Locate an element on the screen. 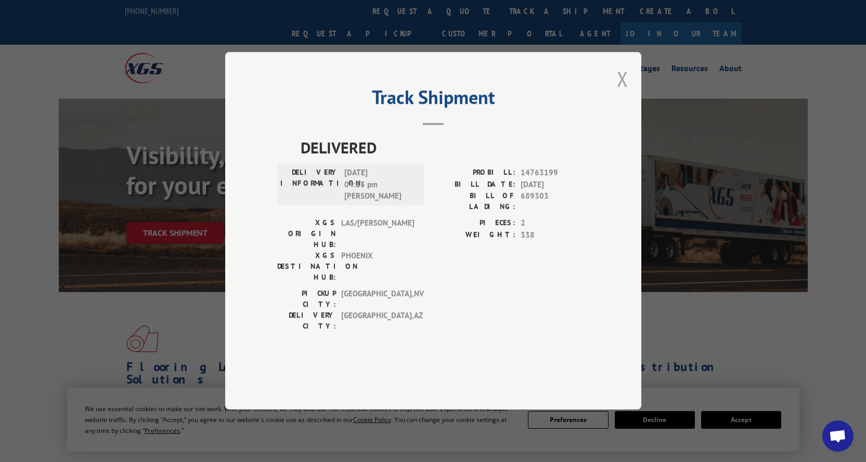  label: BILL DATE: is located at coordinates (474, 185).